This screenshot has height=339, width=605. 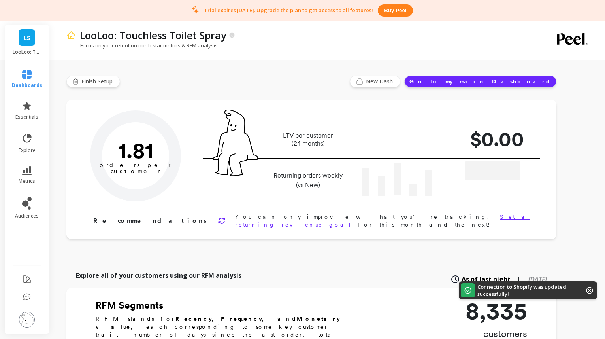 I want to click on p: 8,335, so click(x=497, y=311).